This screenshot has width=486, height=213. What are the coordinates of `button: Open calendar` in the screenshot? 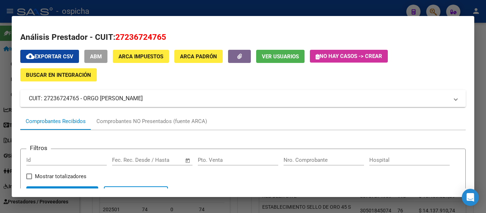 It's located at (188, 161).